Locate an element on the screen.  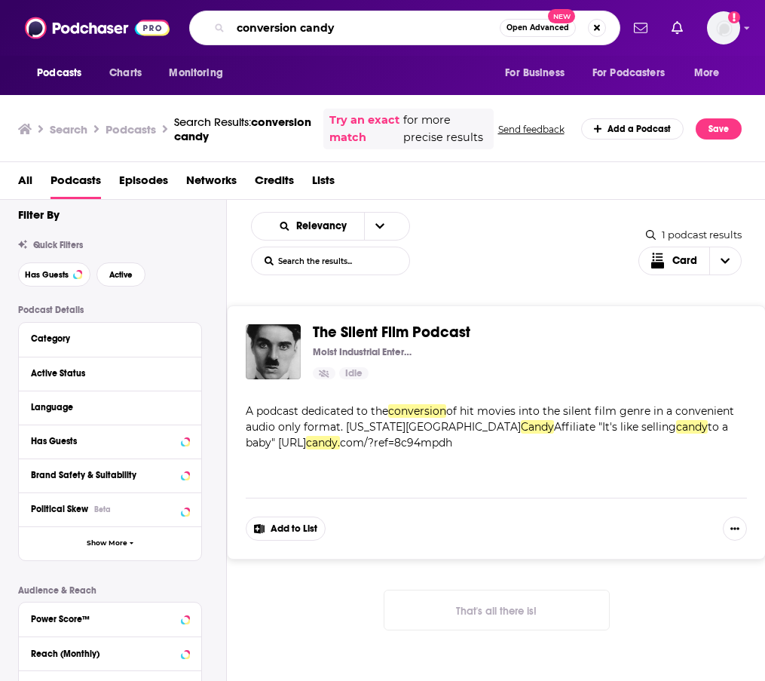
button: Category is located at coordinates (110, 338).